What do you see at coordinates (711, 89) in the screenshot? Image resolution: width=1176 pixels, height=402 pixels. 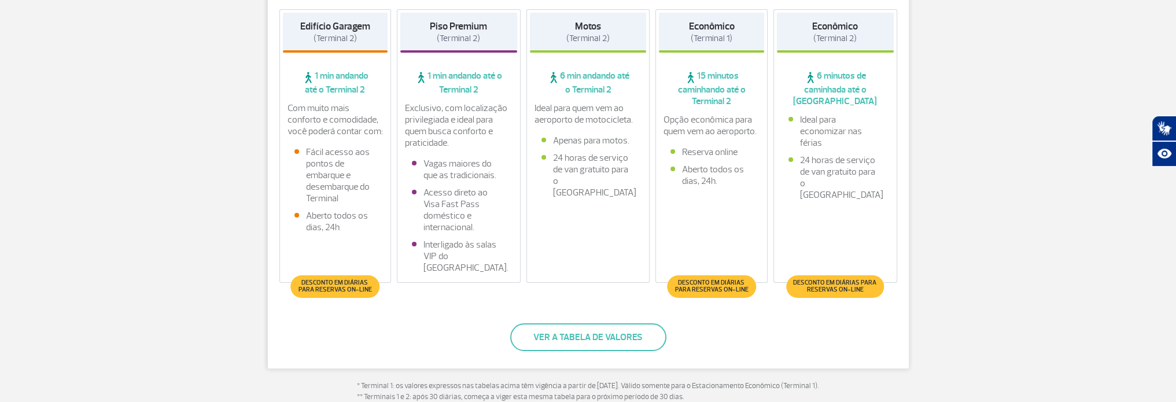 I see `span: 15 minutos caminhando até o Terminal 2` at bounding box center [711, 89].